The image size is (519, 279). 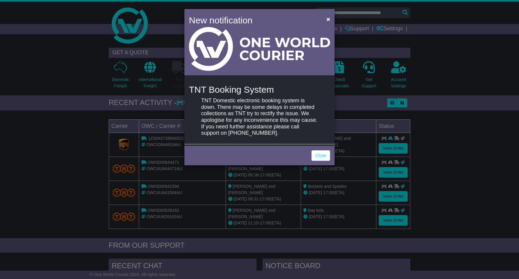 What do you see at coordinates (253, 20) in the screenshot?
I see `h4: New notification` at bounding box center [253, 20].